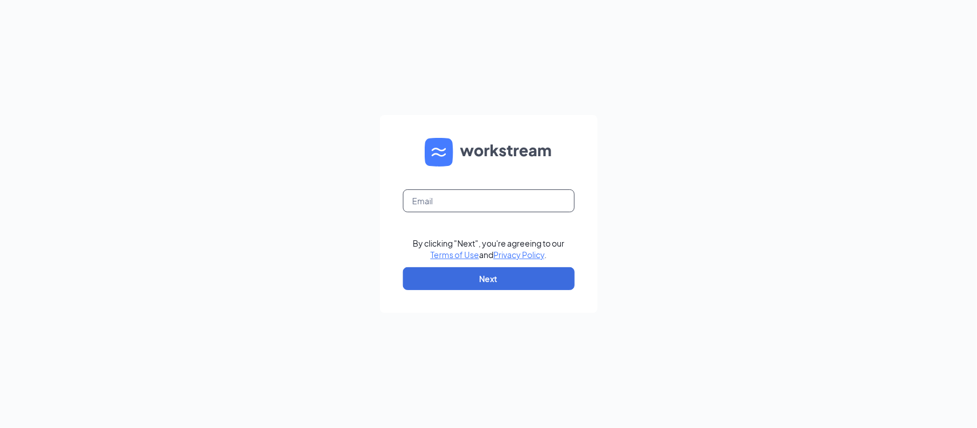 This screenshot has height=428, width=977. What do you see at coordinates (489, 201) in the screenshot?
I see `input: Email` at bounding box center [489, 201].